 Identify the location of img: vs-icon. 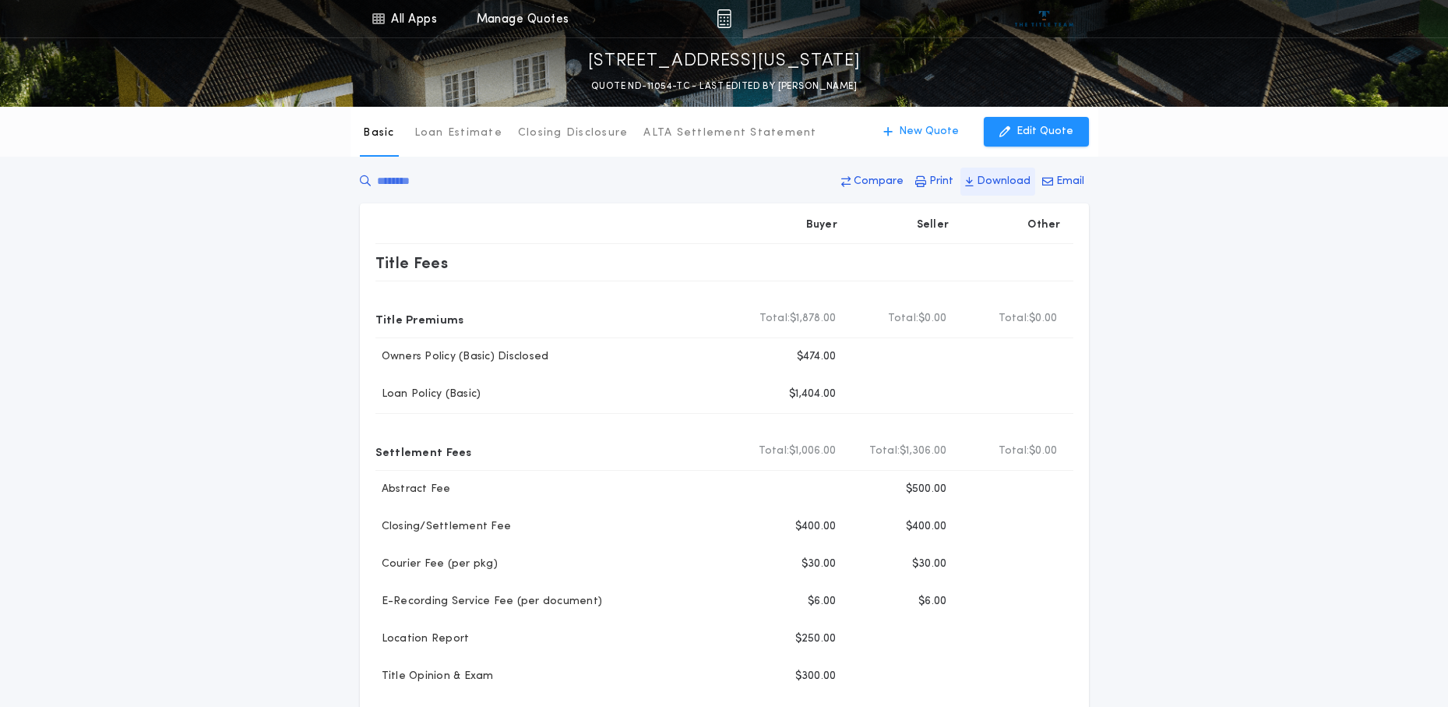
(1044, 19).